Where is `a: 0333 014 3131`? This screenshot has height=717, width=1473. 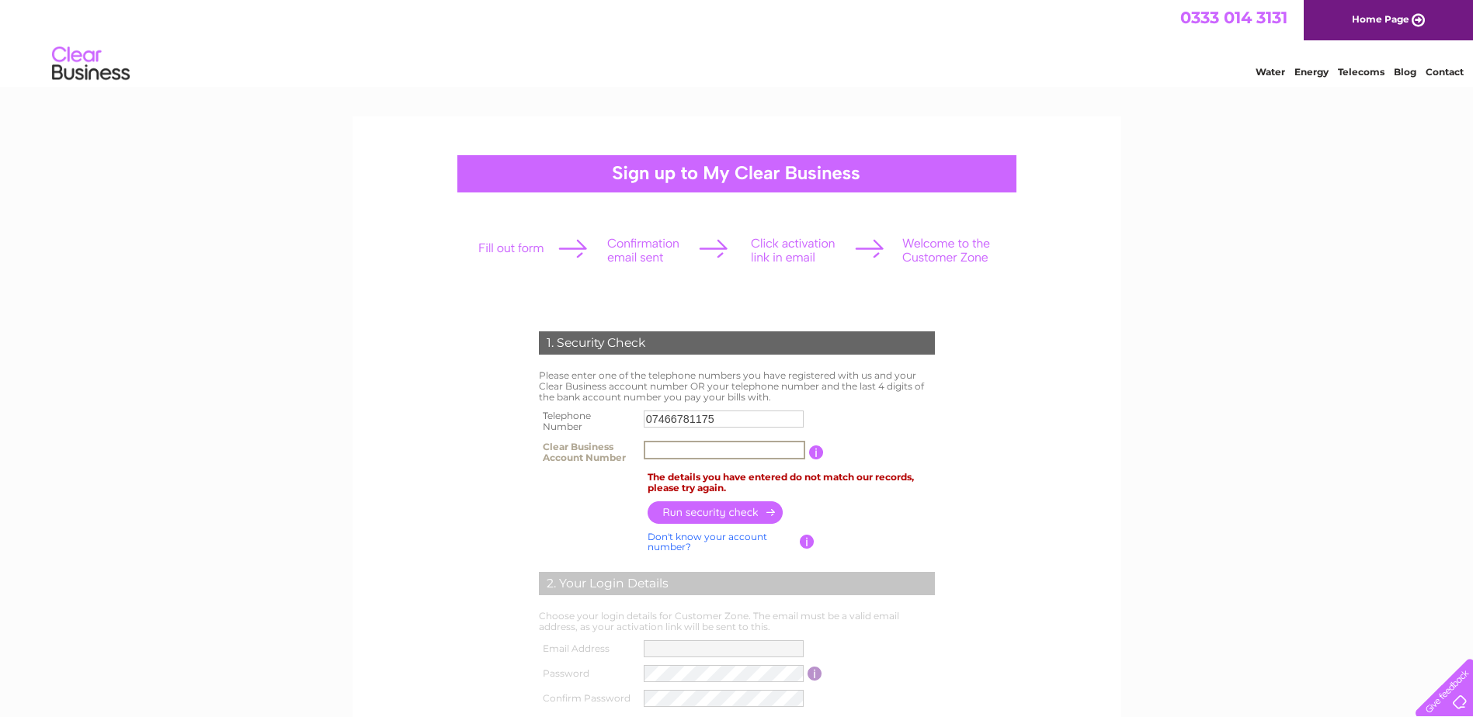
a: 0333 014 3131 is located at coordinates (1233, 17).